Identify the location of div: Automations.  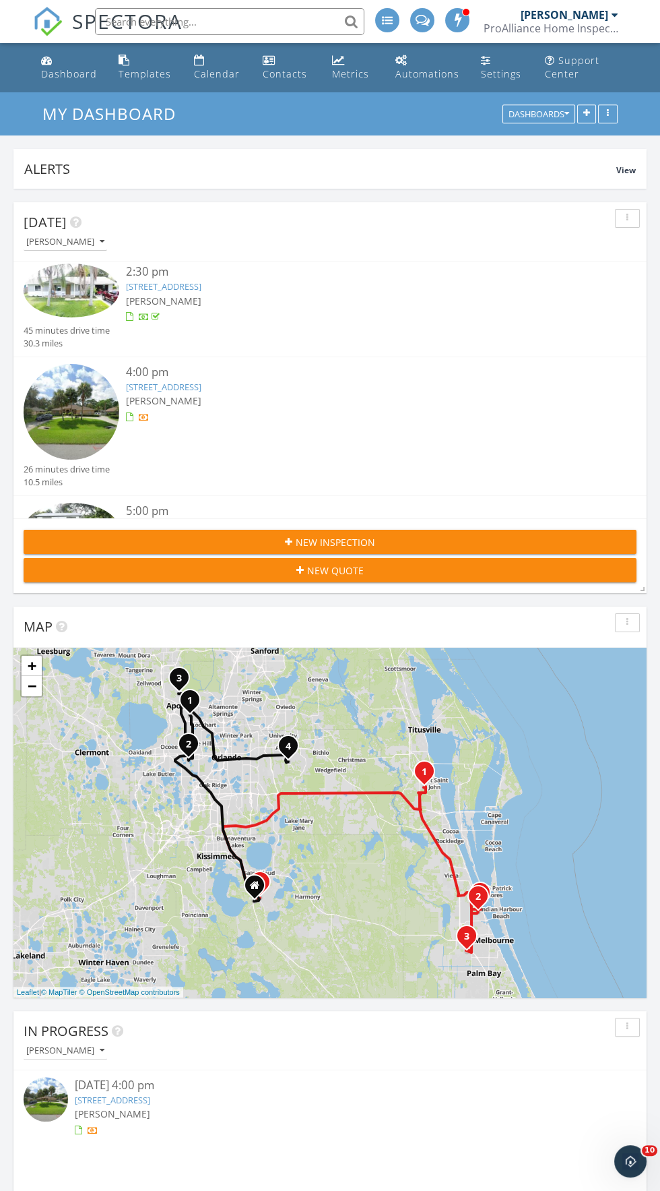
(427, 73).